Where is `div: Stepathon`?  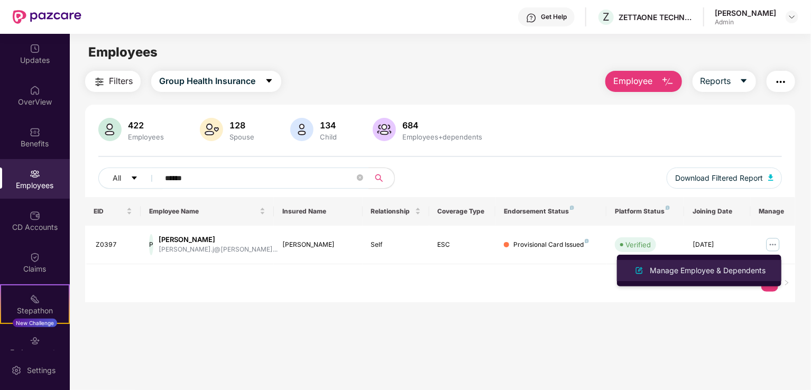 div: Stepathon is located at coordinates (35, 311).